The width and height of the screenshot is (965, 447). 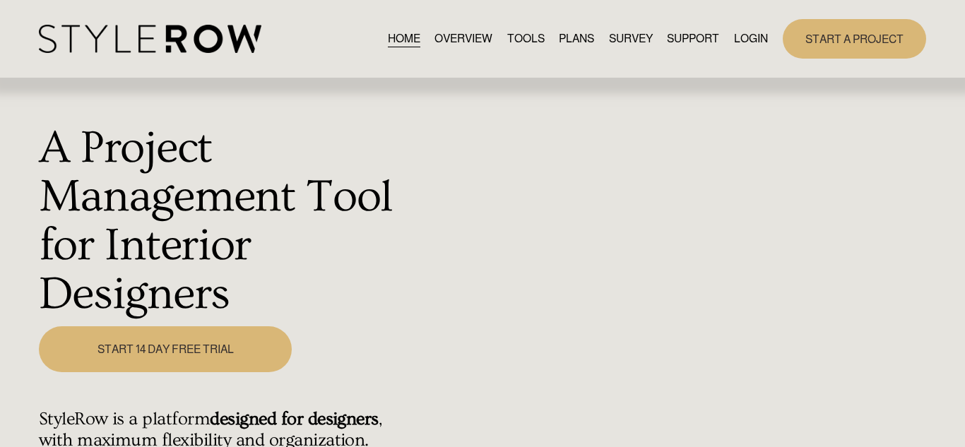 I want to click on a: SURVEY, so click(x=631, y=38).